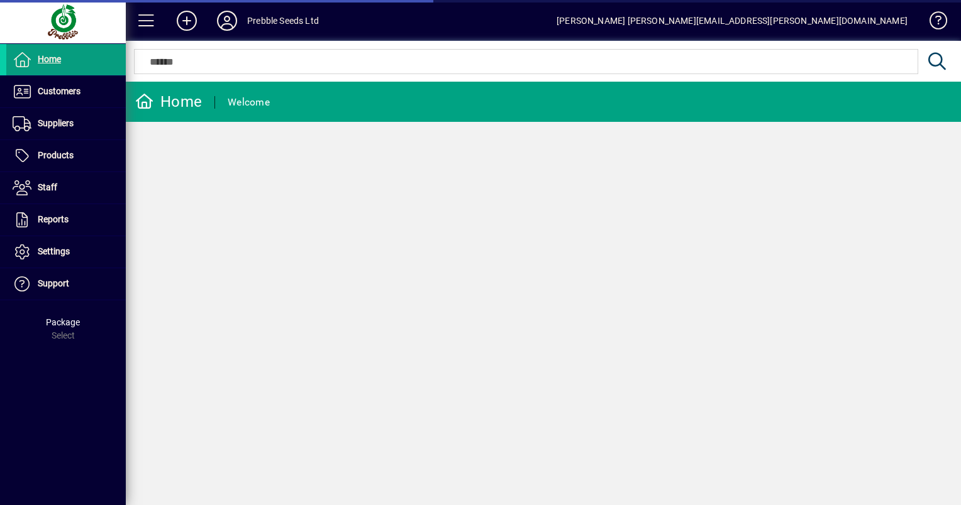  What do you see at coordinates (53, 219) in the screenshot?
I see `span: Reports` at bounding box center [53, 219].